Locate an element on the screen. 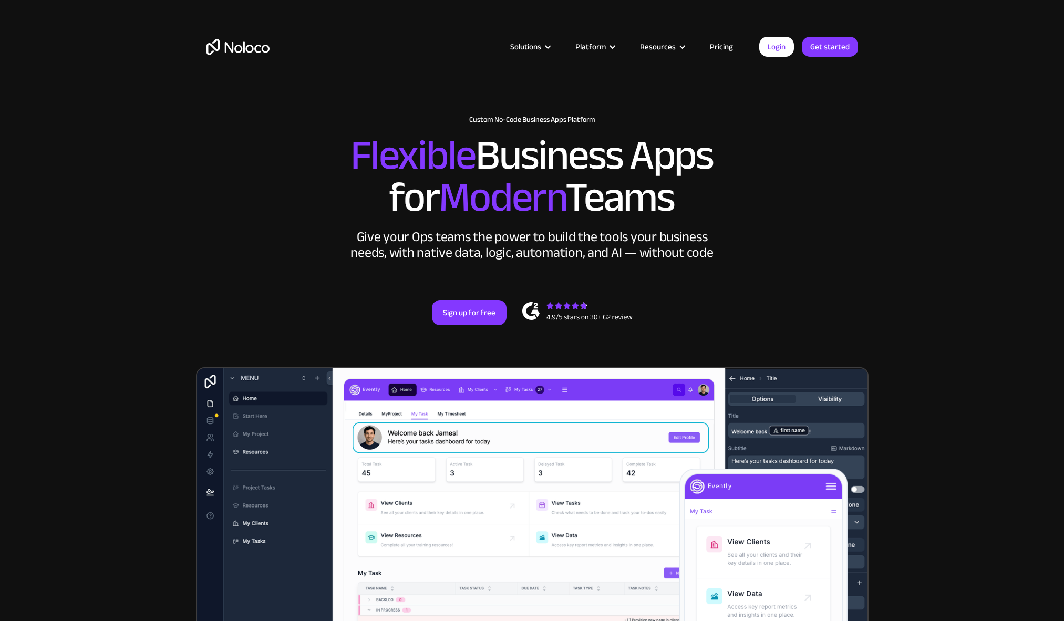 The image size is (1064, 621). a: Get started is located at coordinates (830, 47).